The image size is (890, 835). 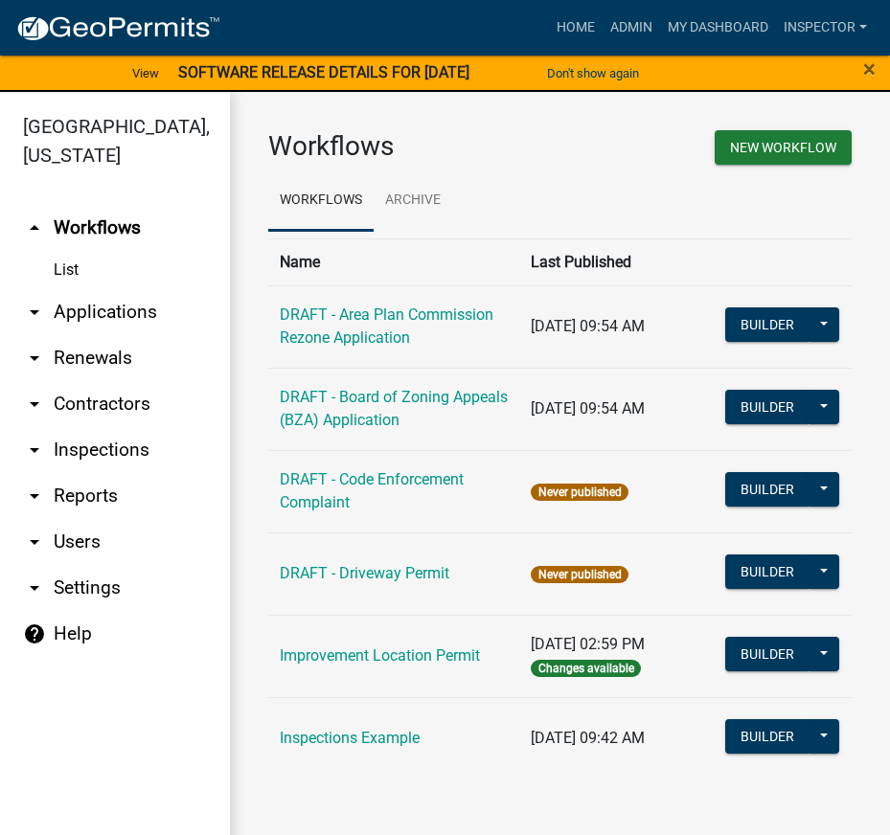 What do you see at coordinates (321, 201) in the screenshot?
I see `a: Workflows` at bounding box center [321, 201].